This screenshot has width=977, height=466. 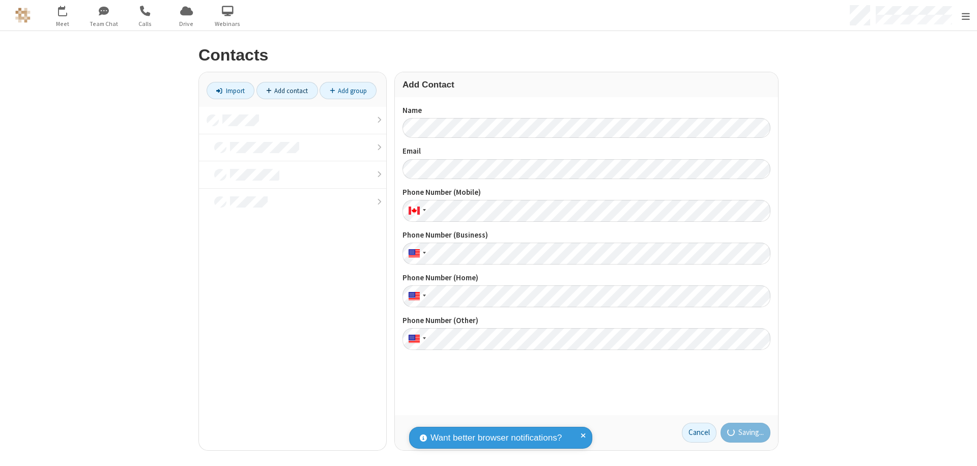 What do you see at coordinates (586, 110) in the screenshot?
I see `label: Name` at bounding box center [586, 110].